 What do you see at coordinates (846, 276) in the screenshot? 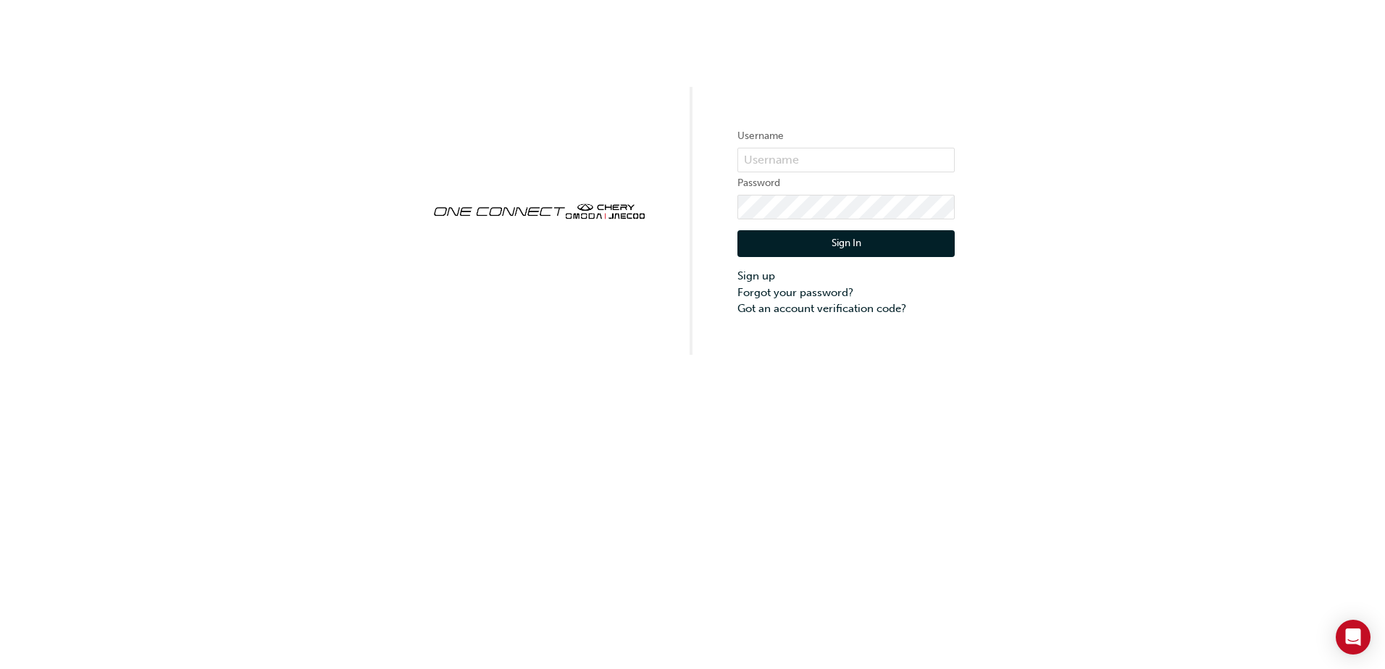
I see `a: Sign up` at bounding box center [846, 276].